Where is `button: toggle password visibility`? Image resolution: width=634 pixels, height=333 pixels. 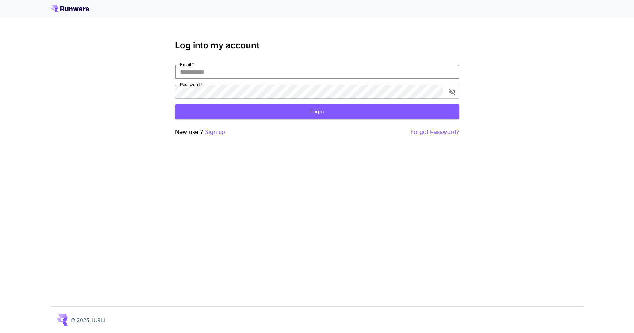
button: toggle password visibility is located at coordinates (452, 92).